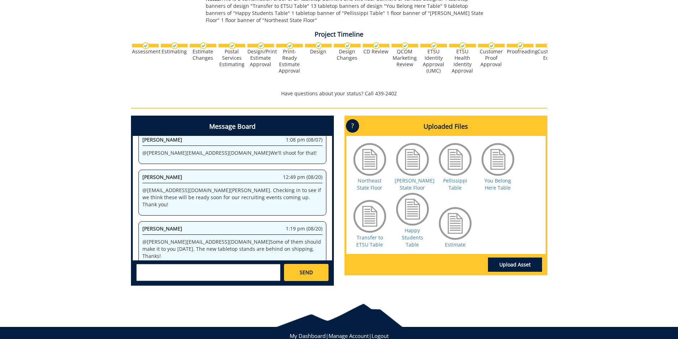 This screenshot has height=339, width=678. I want to click on a: Happy Students Table, so click(413, 237).